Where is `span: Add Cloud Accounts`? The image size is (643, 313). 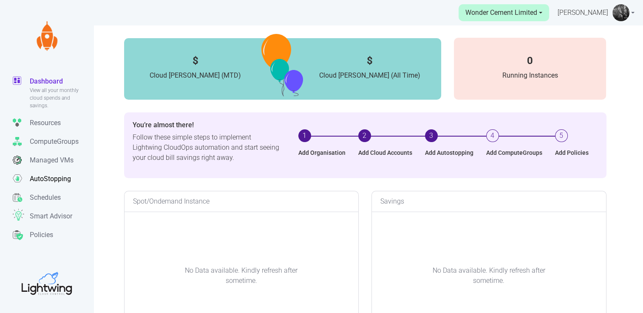 span: Add Cloud Accounts is located at coordinates (385, 153).